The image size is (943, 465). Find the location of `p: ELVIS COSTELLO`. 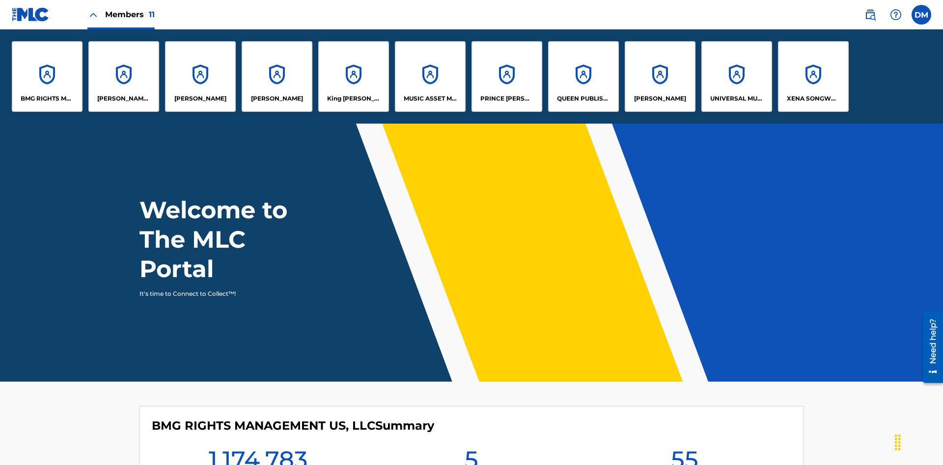

p: ELVIS COSTELLO is located at coordinates (200, 99).